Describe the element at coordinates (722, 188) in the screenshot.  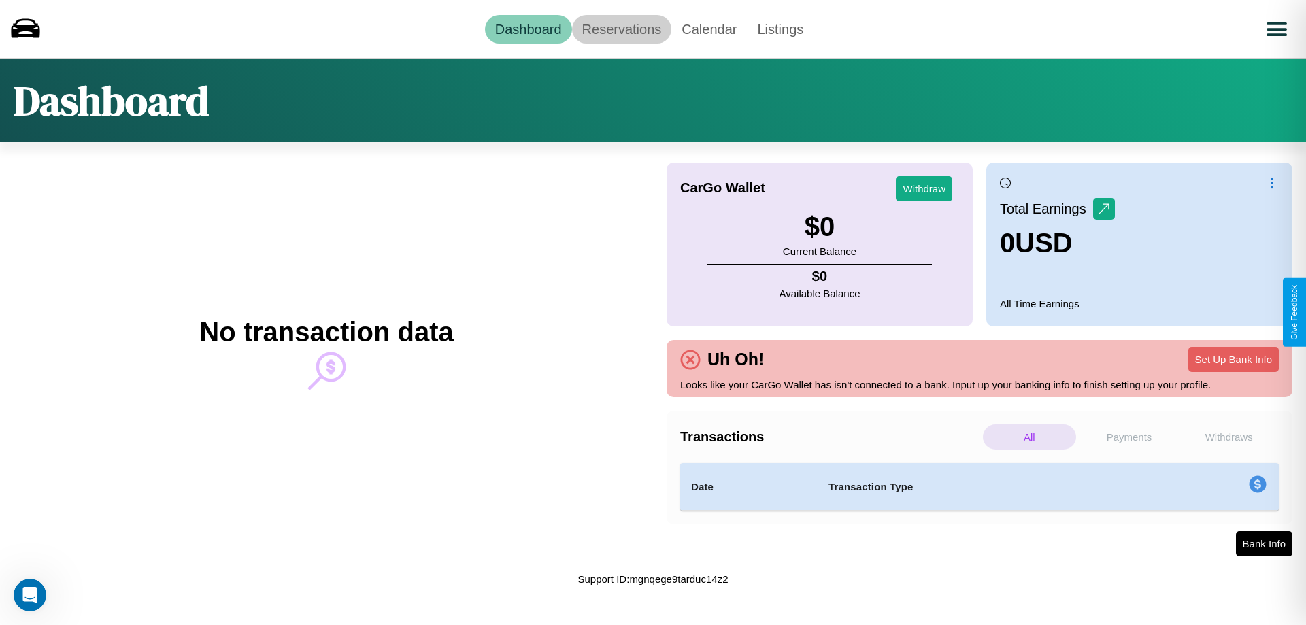
I see `h4: CarGo Wallet` at that location.